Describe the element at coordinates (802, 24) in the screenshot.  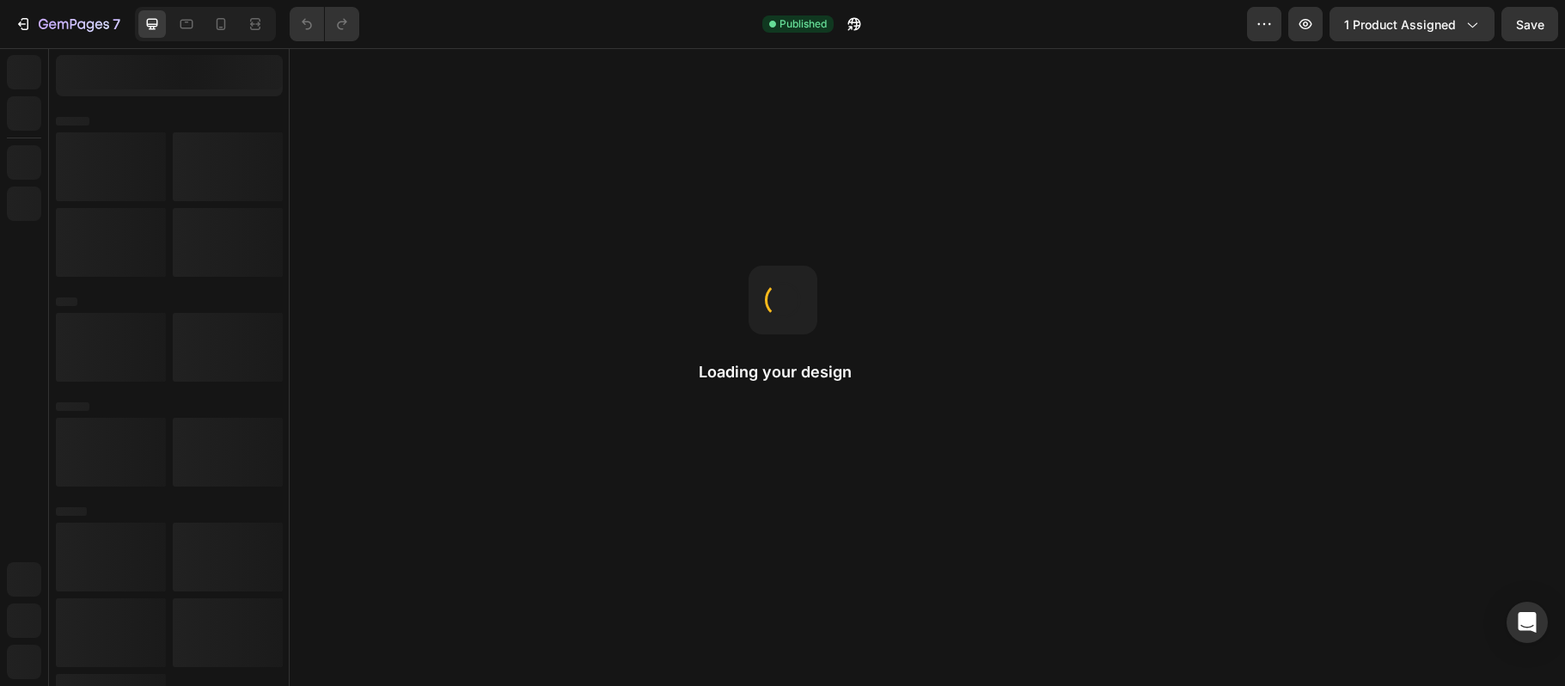
I see `span: Published` at that location.